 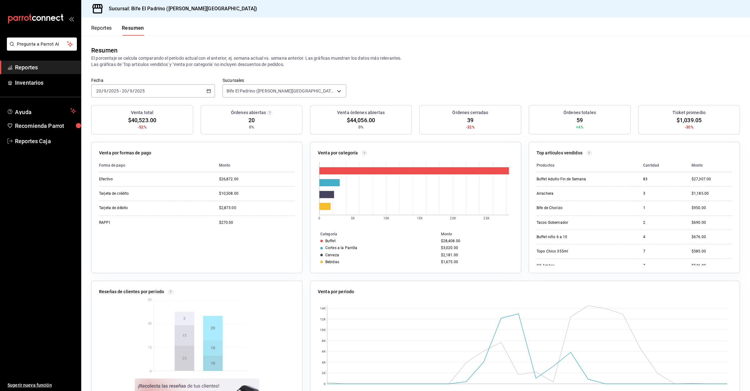 I want to click on div: Tarjeta de débito, so click(x=130, y=208).